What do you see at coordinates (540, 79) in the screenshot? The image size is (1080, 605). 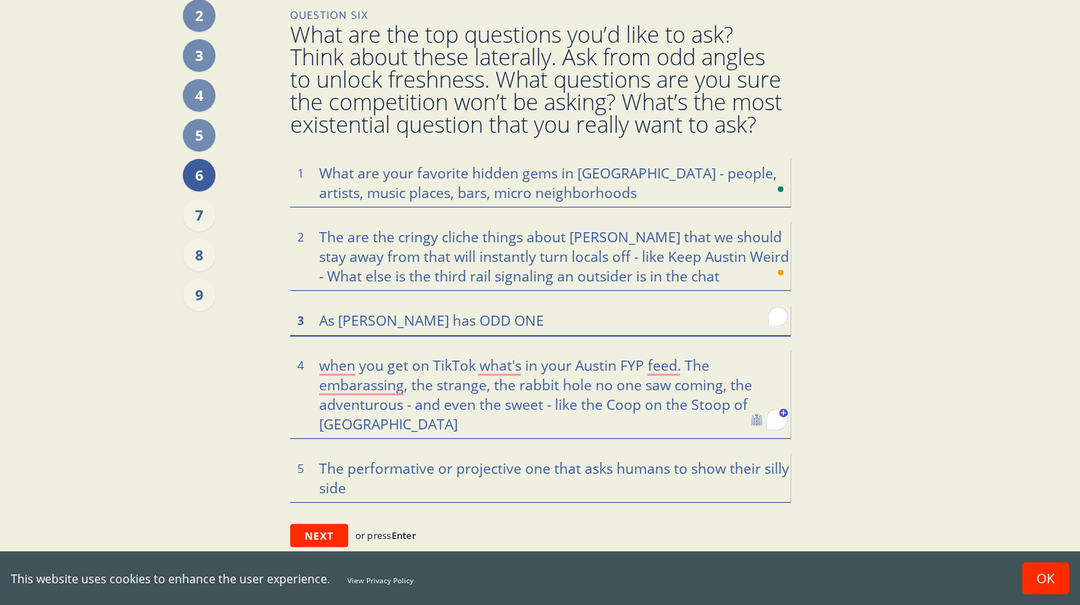 I see `span: What are the top questions you’d like to ask? Think about these laterally. Ask from odd angles to...` at bounding box center [540, 79].